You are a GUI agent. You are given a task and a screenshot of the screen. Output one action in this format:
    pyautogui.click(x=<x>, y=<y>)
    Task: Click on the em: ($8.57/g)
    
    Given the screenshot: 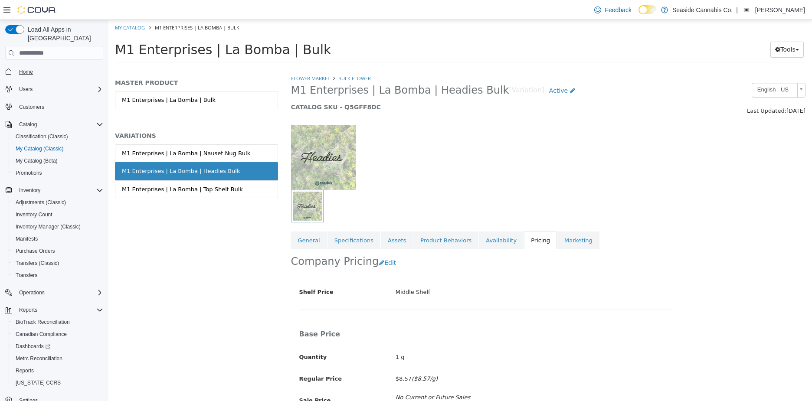 What is the action you would take?
    pyautogui.click(x=316, y=359)
    